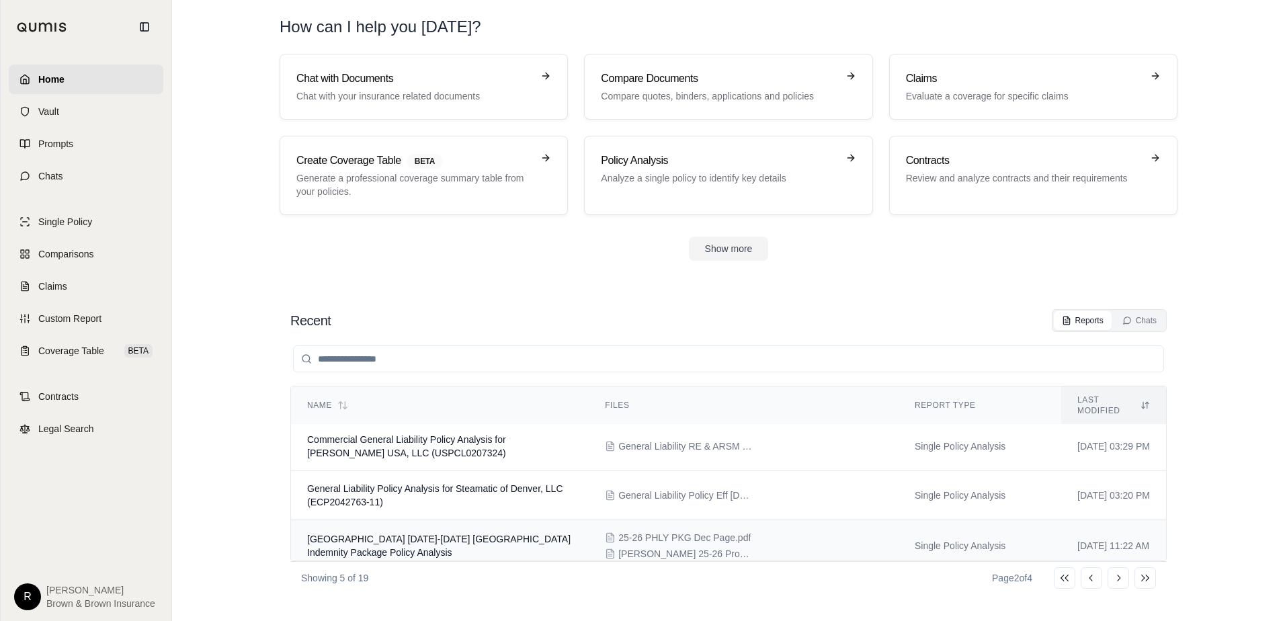  I want to click on span: Brown & Brown Insurance, so click(101, 604).